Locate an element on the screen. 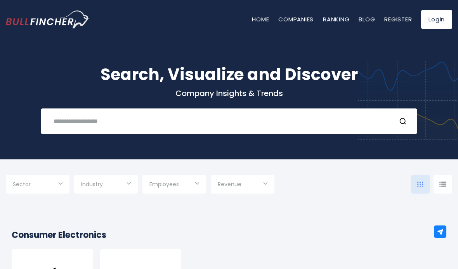 Image resolution: width=458 pixels, height=269 pixels. button: Search is located at coordinates (404, 121).